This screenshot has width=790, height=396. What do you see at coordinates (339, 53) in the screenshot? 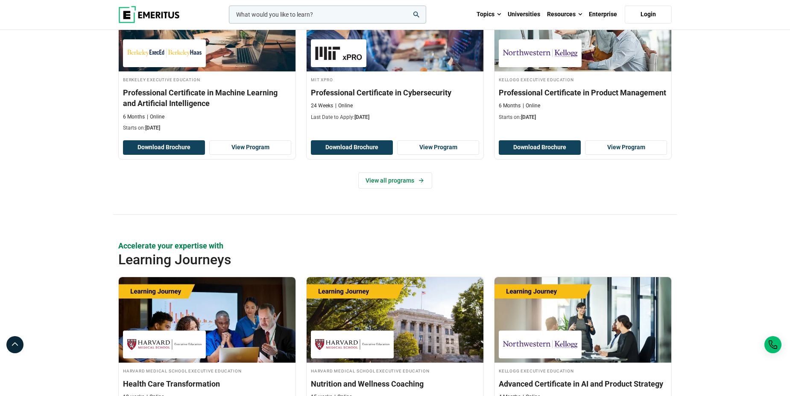
I see `img: MIT xPRO` at bounding box center [339, 53].